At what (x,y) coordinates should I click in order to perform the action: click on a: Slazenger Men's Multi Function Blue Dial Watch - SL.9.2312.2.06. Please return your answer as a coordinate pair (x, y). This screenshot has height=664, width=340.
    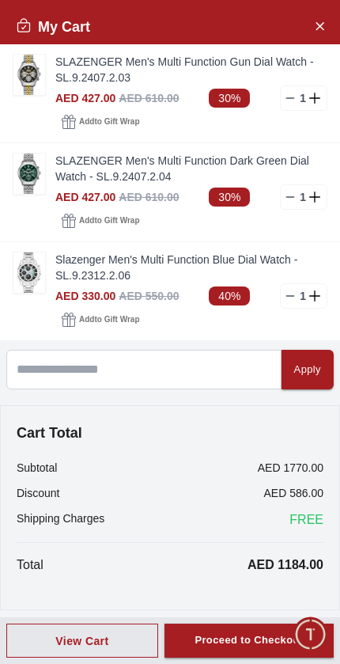
    Looking at the image, I should click on (191, 267).